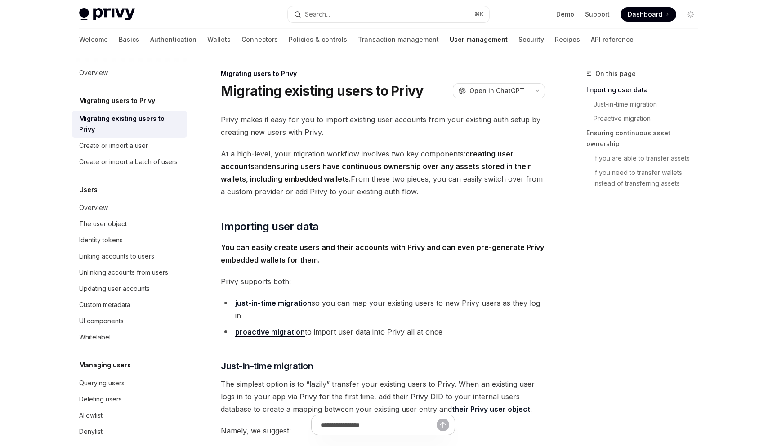 This screenshot has width=777, height=446. I want to click on div: Custom metadata, so click(105, 305).